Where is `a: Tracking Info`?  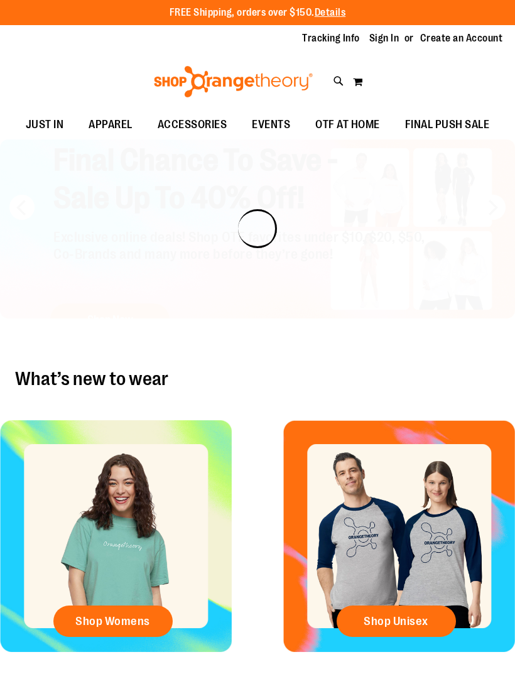 a: Tracking Info is located at coordinates (331, 38).